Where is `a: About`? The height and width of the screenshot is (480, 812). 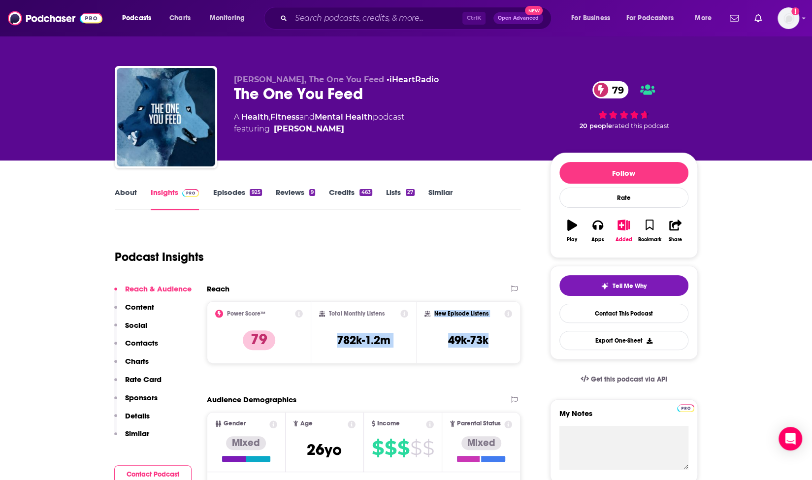 a: About is located at coordinates (126, 199).